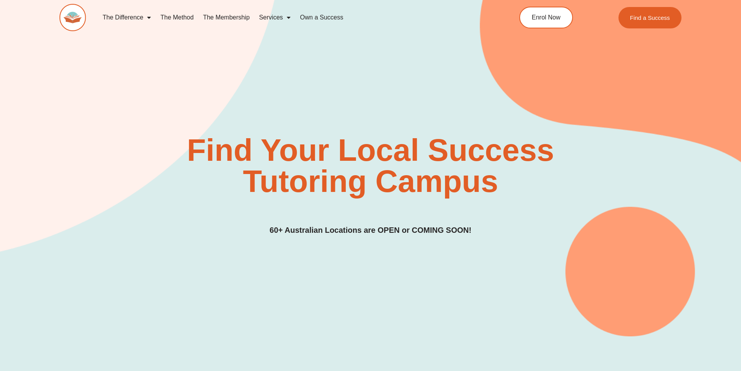  I want to click on a: Own a Success, so click(321, 18).